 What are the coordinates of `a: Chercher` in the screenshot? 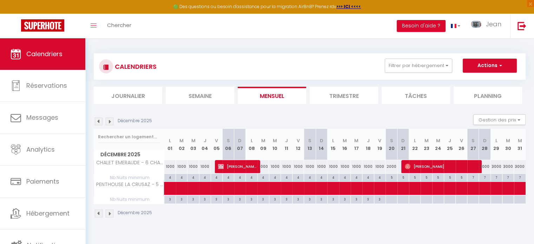 It's located at (119, 26).